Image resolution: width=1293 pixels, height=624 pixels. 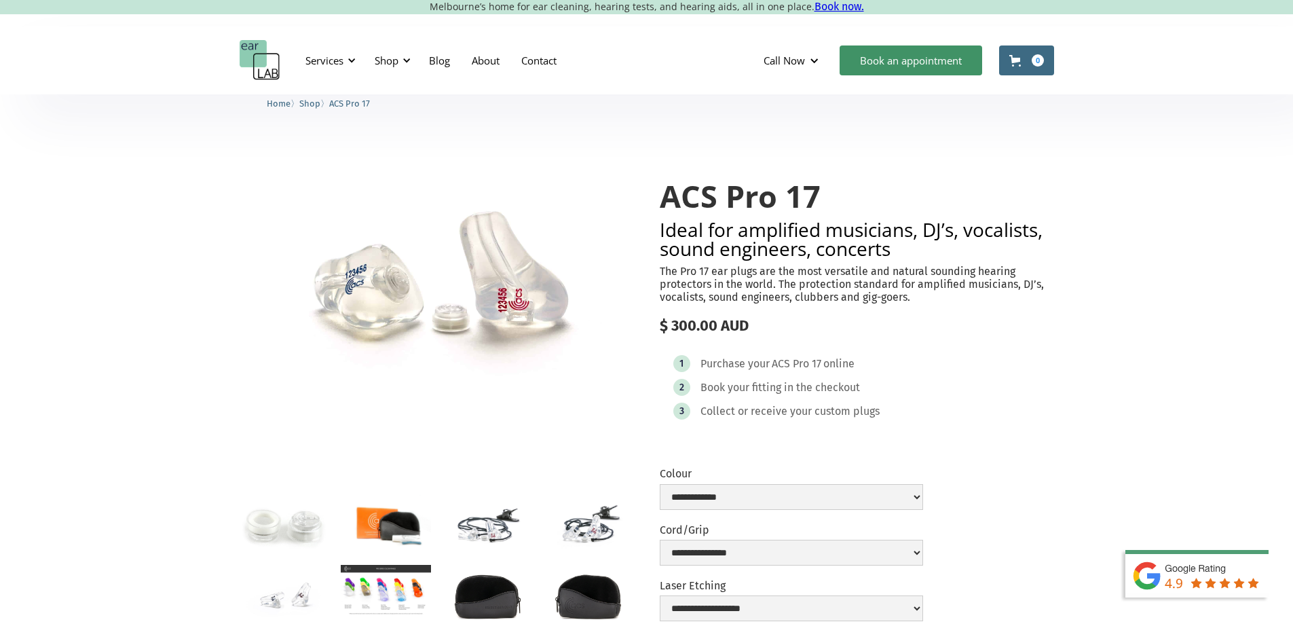 I want to click on h2: Ideal for amplified musicians, DJ’s, vocalists, sound engineers, concerts, so click(x=856, y=239).